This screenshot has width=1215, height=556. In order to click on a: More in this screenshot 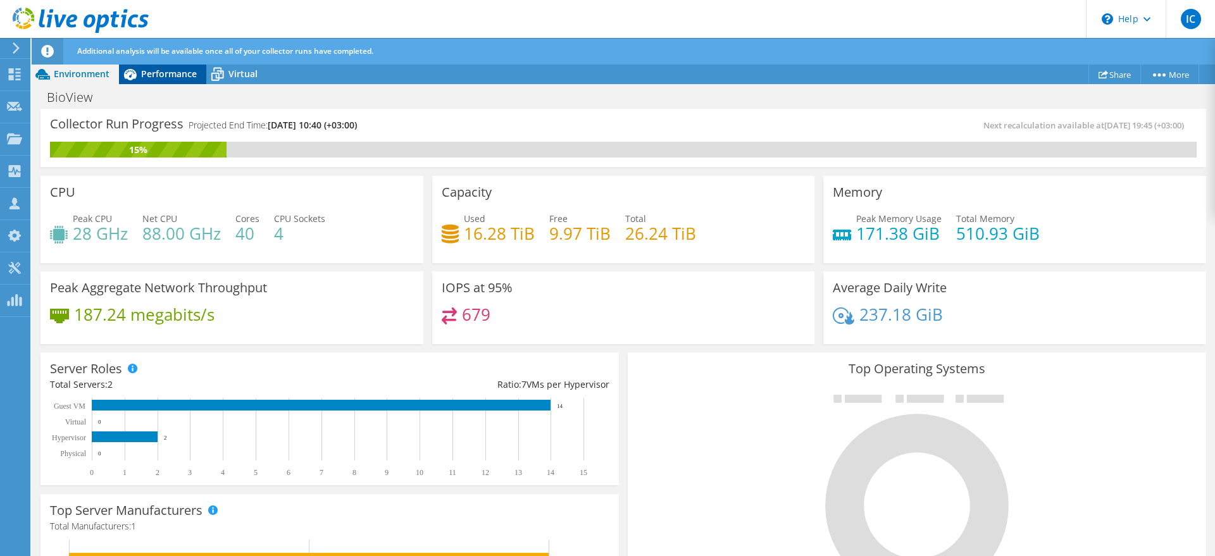, I will do `click(1169, 74)`.